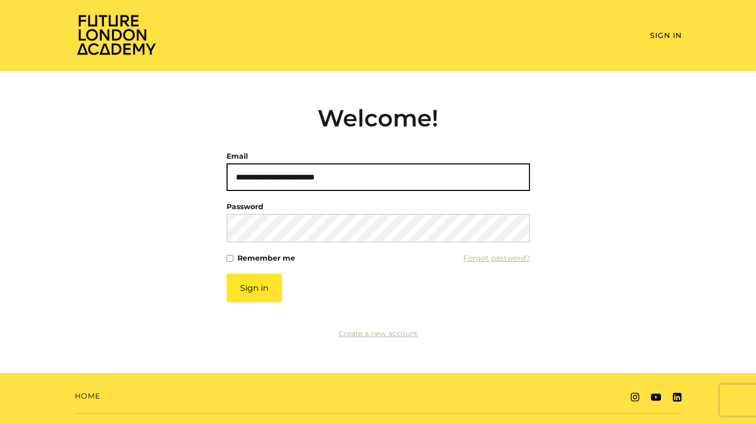 The width and height of the screenshot is (756, 423). Describe the element at coordinates (245, 206) in the screenshot. I see `label: Password` at that location.